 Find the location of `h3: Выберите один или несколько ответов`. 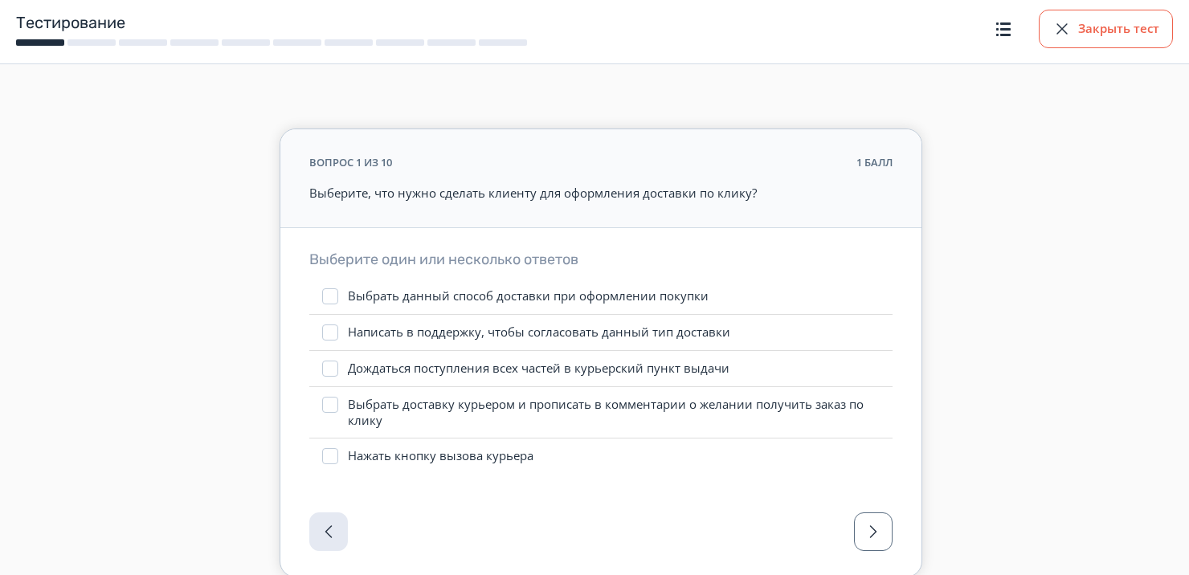

h3: Выберите один или несколько ответов is located at coordinates (601, 259).